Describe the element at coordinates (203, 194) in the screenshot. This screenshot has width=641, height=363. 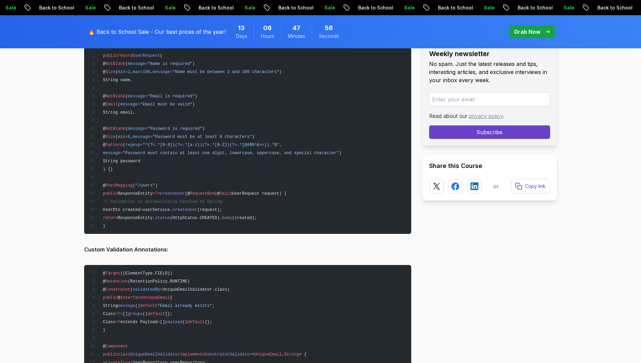
I see `span: RequestBody` at that location.